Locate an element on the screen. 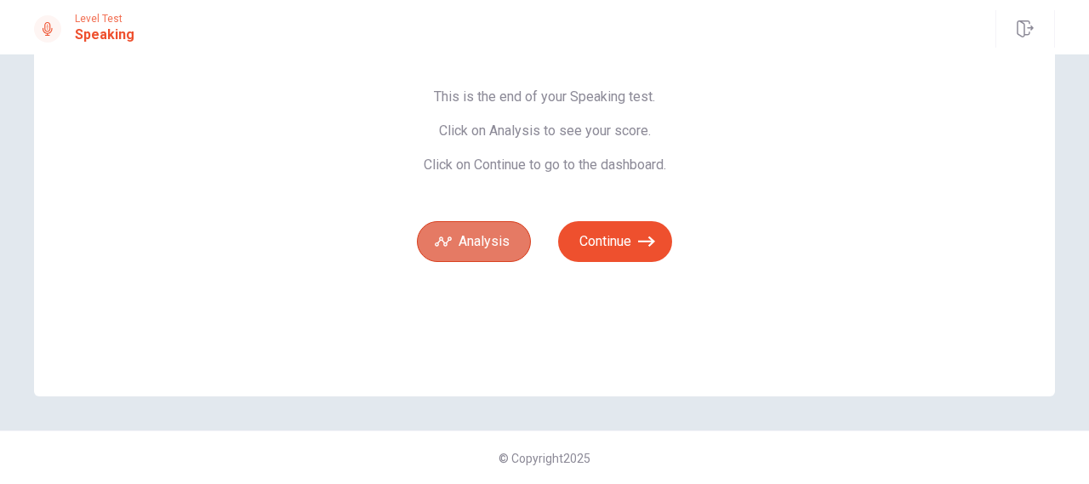  h1: Speaking is located at coordinates (105, 35).